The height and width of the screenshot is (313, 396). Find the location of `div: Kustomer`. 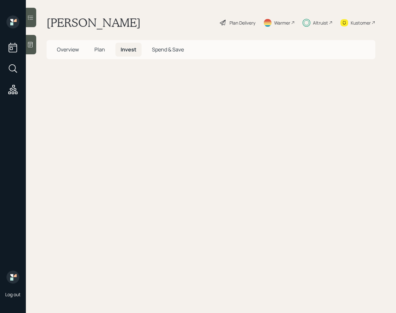

div: Kustomer is located at coordinates (361, 23).